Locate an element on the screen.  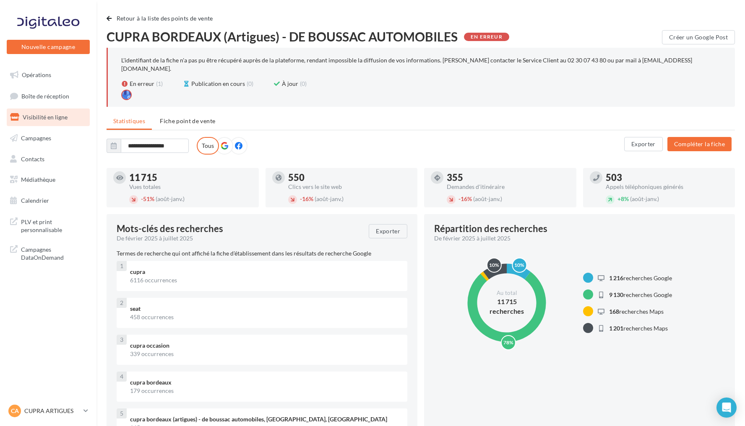
span: 8% is located at coordinates (623, 199).